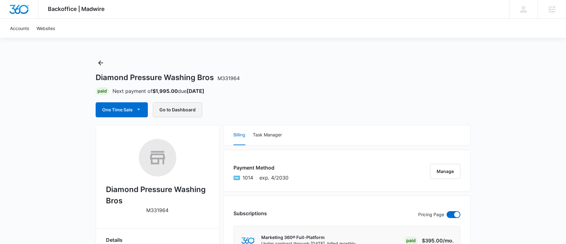  What do you see at coordinates (261, 167) in the screenshot?
I see `h3: Payment Method` at bounding box center [261, 167].